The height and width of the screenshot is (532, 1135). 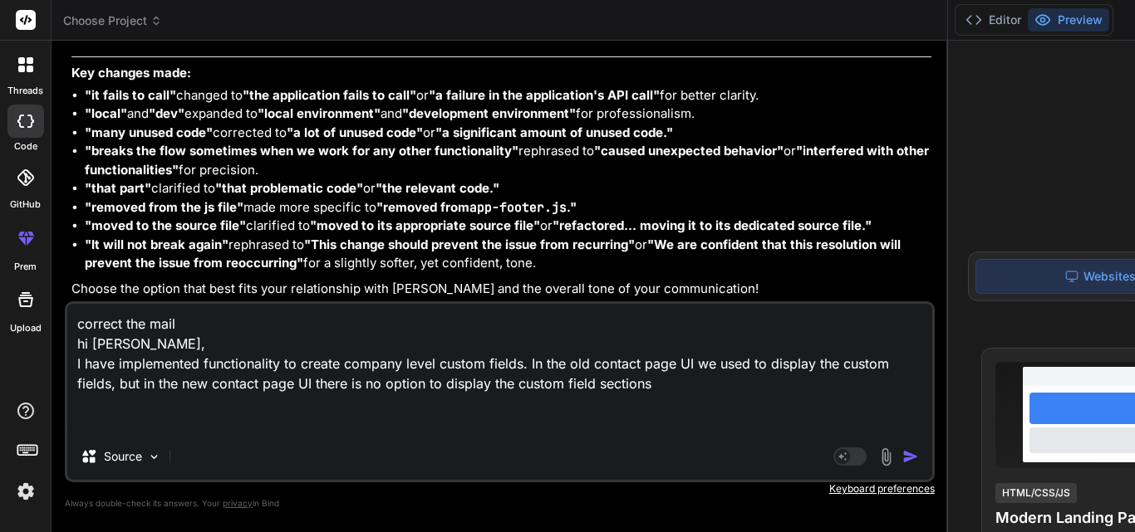 I want to click on li: made more specific to, so click(x=508, y=208).